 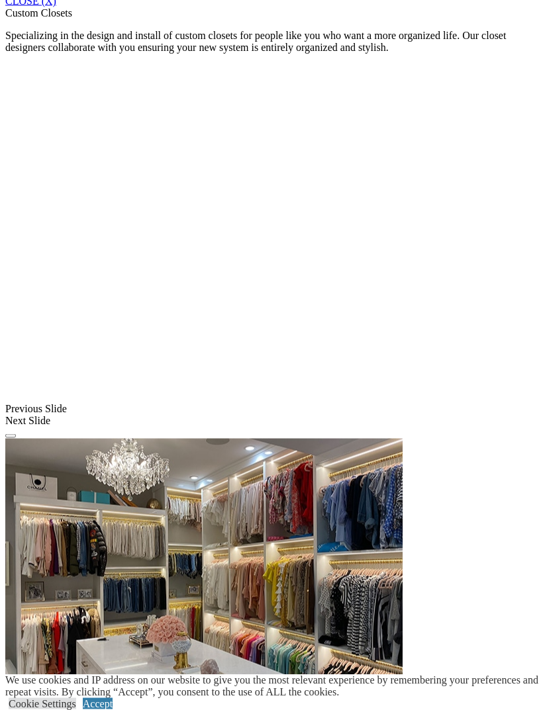 What do you see at coordinates (42, 704) in the screenshot?
I see `a: Cookie Settings` at bounding box center [42, 704].